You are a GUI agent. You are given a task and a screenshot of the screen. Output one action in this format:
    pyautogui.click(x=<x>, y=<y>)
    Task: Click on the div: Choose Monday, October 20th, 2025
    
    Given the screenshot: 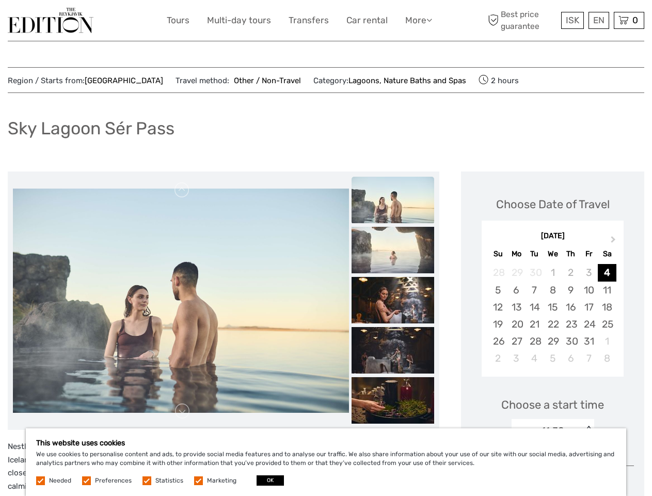 What is the action you would take?
    pyautogui.click(x=517, y=324)
    